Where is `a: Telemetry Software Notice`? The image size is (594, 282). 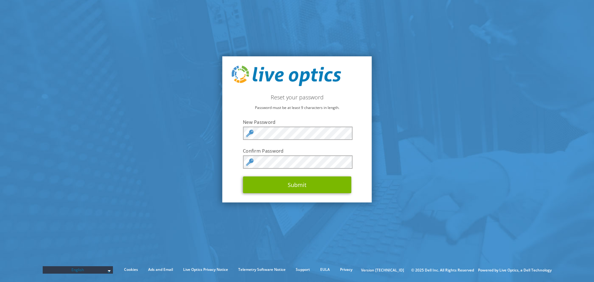 a: Telemetry Software Notice is located at coordinates (262, 270).